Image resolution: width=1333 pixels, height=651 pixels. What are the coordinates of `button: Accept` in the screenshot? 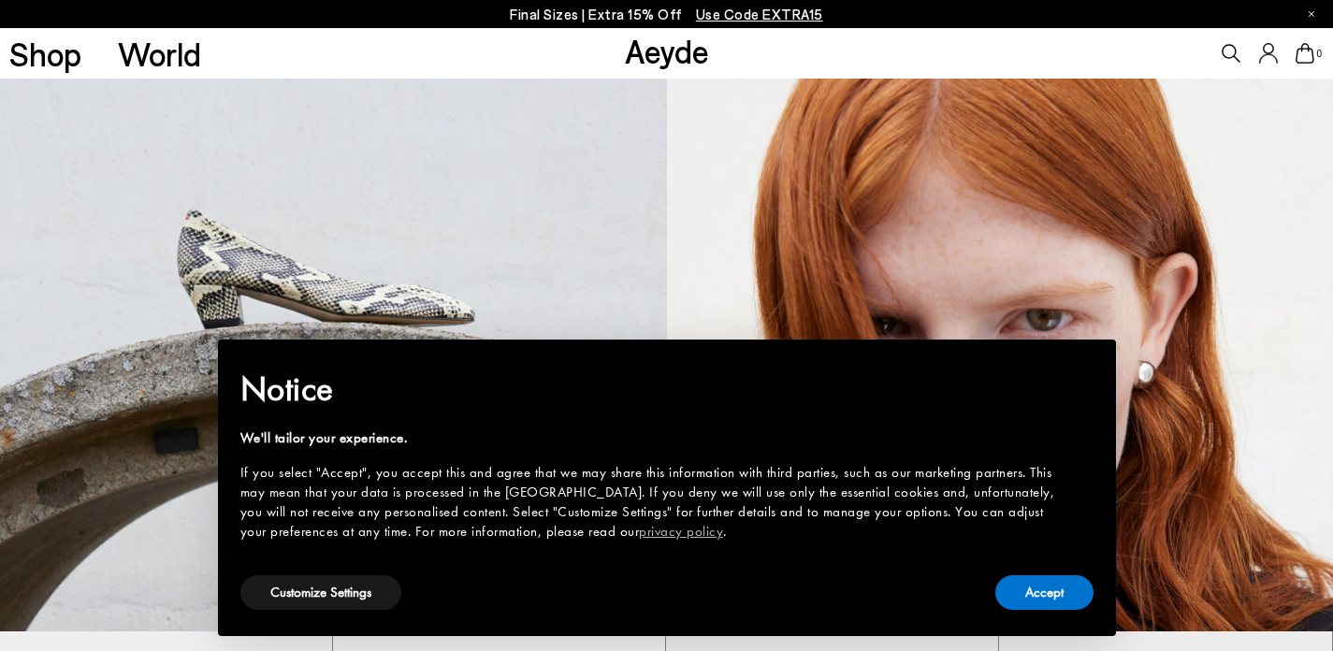 It's located at (1044, 592).